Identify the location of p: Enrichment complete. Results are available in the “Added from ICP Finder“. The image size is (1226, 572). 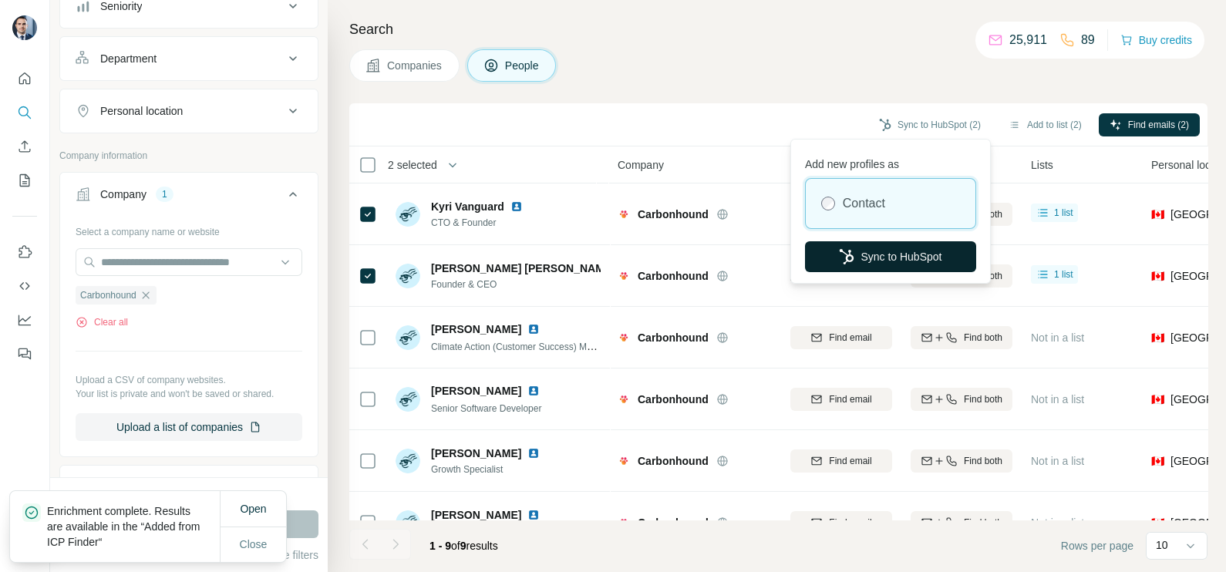
(133, 527).